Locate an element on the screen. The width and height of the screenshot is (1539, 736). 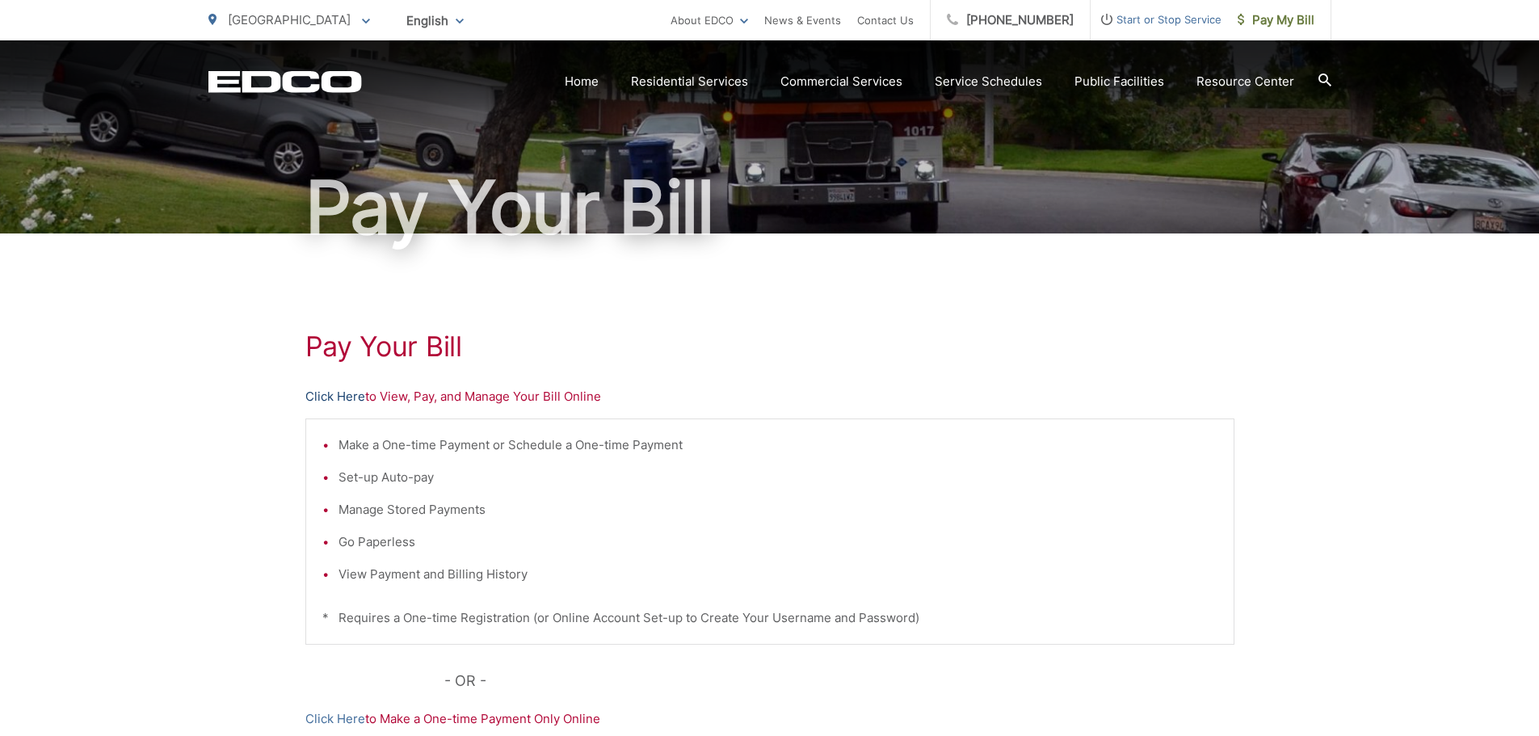
a: Resource Center is located at coordinates (1245, 82).